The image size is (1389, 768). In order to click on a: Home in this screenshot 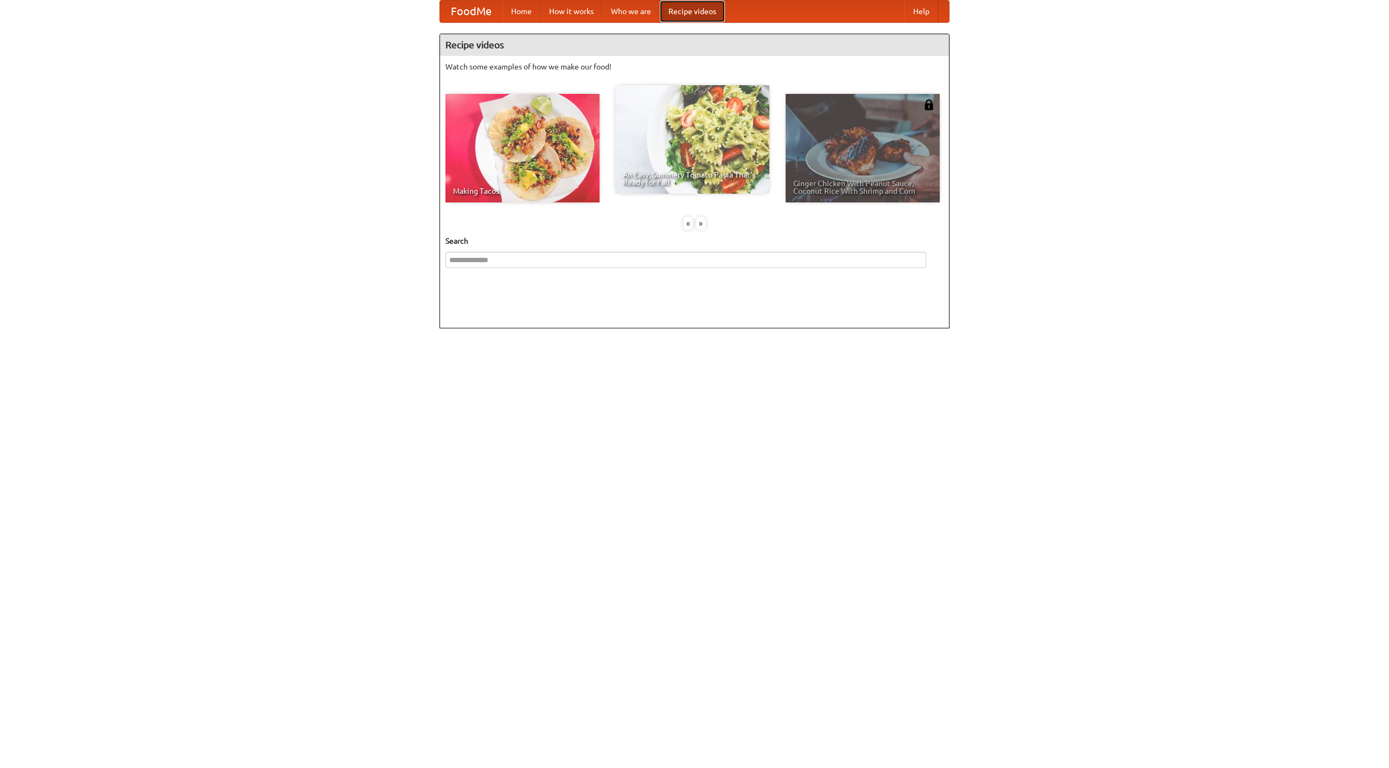, I will do `click(521, 11)`.